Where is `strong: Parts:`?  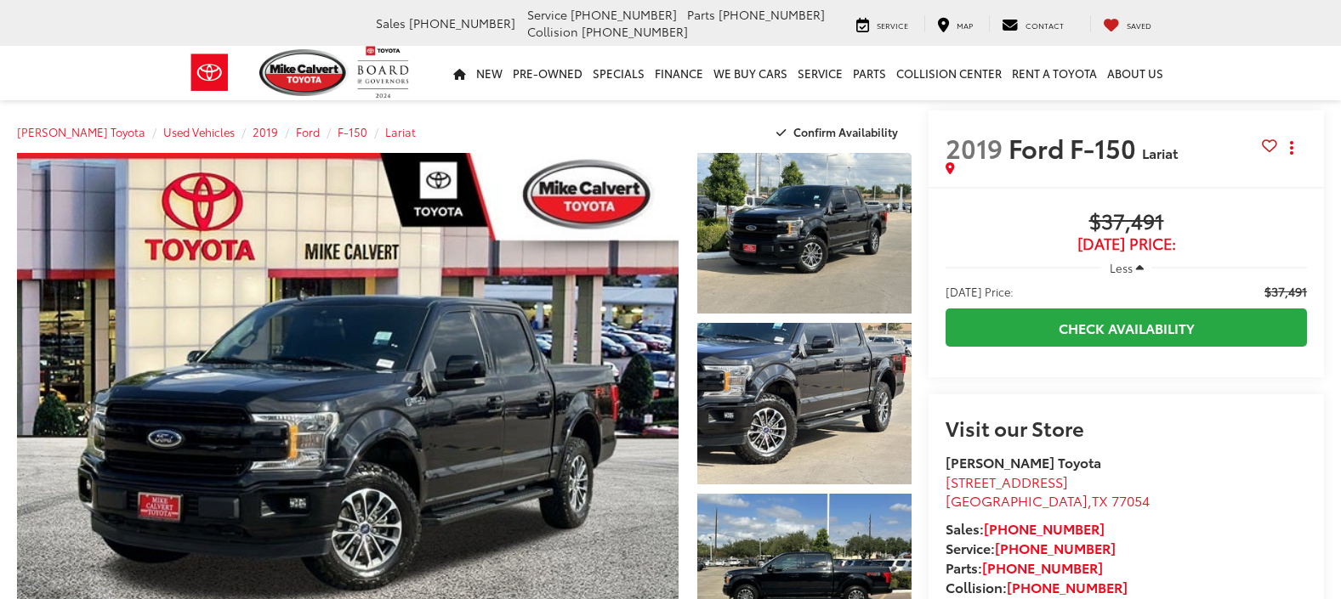
strong: Parts: is located at coordinates (1024, 567).